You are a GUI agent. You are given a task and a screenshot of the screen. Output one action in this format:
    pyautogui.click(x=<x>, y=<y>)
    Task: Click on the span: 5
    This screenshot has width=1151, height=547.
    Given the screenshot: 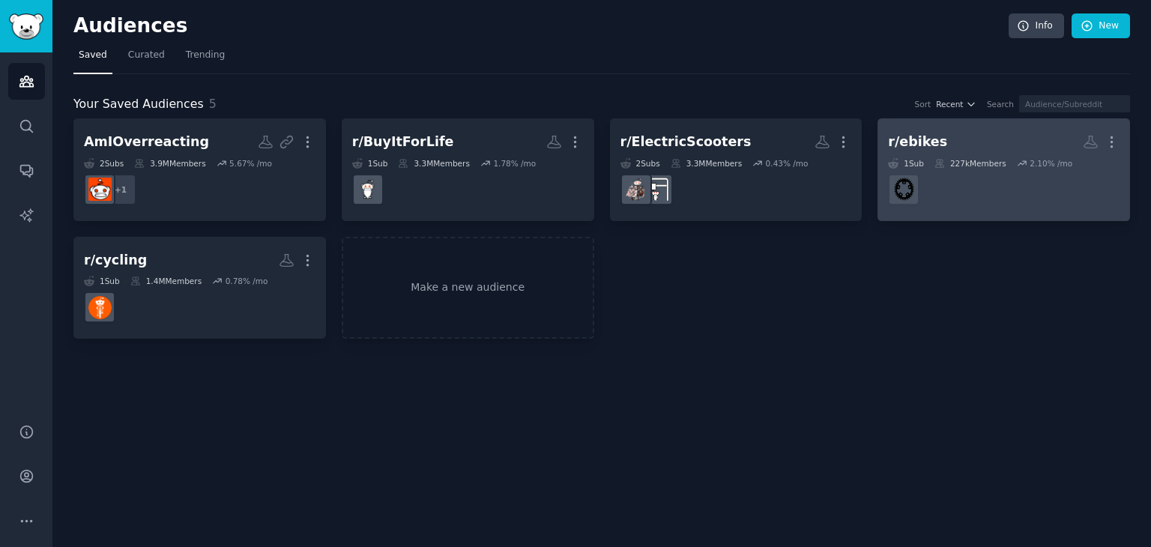 What is the action you would take?
    pyautogui.click(x=213, y=103)
    